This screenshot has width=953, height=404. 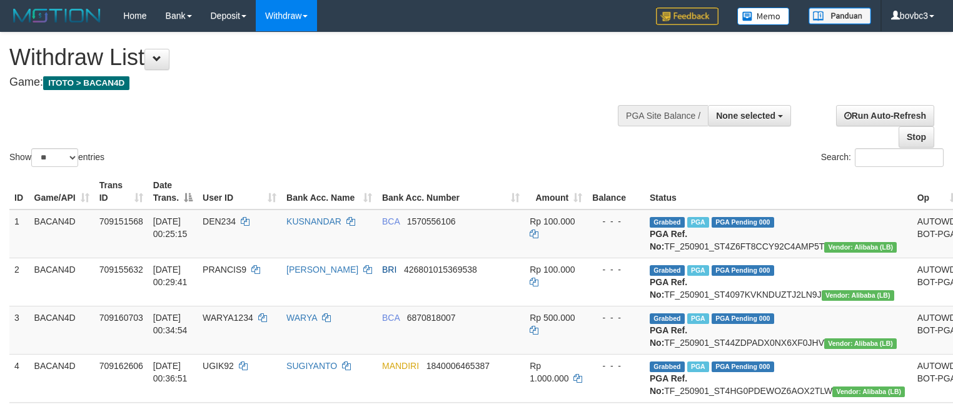 I want to click on span: Copy 1840006465387 to clipboard, so click(x=458, y=366).